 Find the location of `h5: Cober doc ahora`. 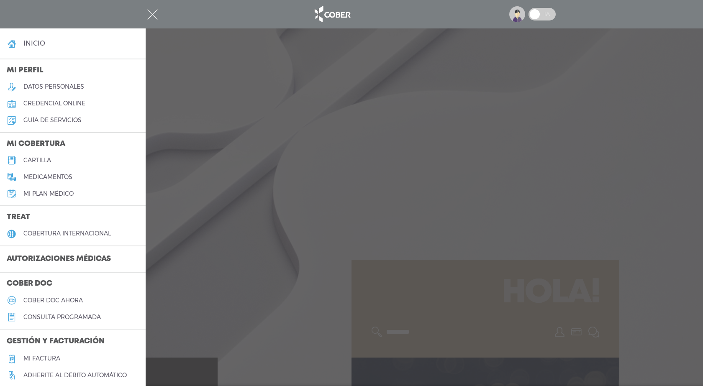

h5: Cober doc ahora is located at coordinates (53, 300).